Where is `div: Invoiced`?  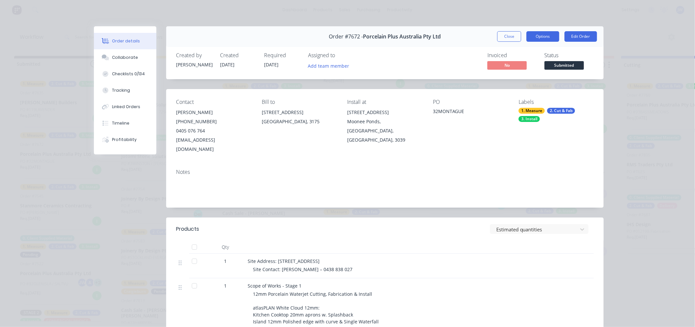 div: Invoiced is located at coordinates (512, 55).